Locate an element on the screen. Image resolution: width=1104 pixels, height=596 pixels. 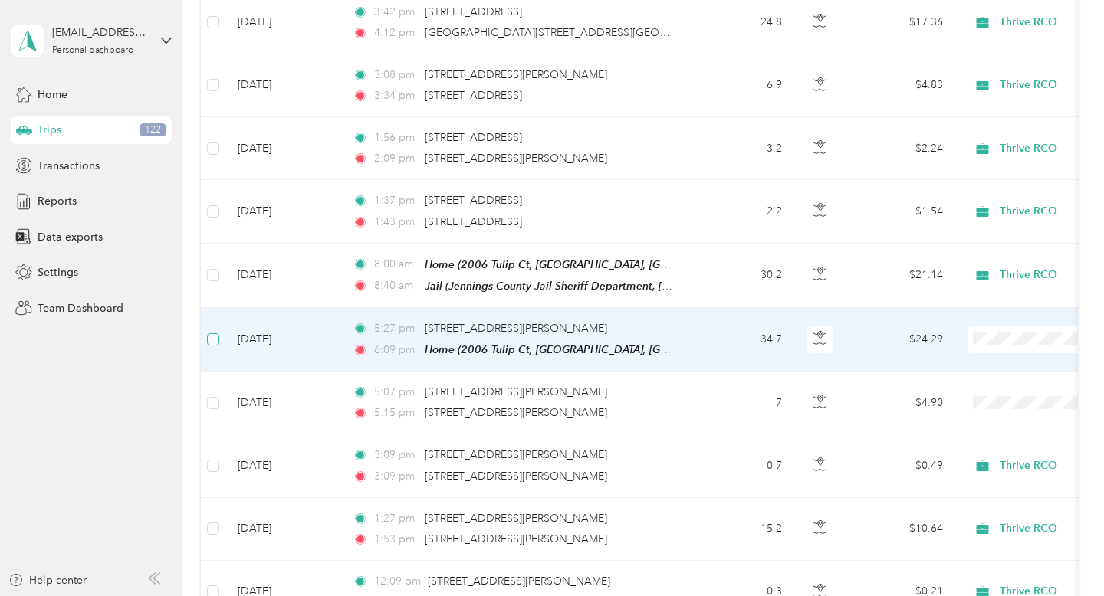
span: Reports is located at coordinates (57, 201).